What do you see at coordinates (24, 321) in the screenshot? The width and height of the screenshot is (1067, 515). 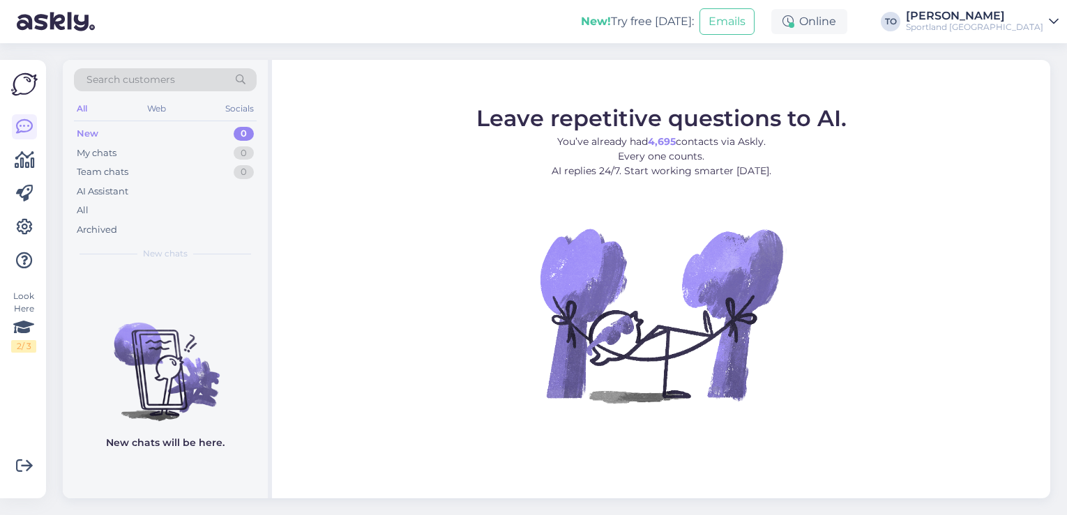 I see `div: Look Here` at bounding box center [24, 321].